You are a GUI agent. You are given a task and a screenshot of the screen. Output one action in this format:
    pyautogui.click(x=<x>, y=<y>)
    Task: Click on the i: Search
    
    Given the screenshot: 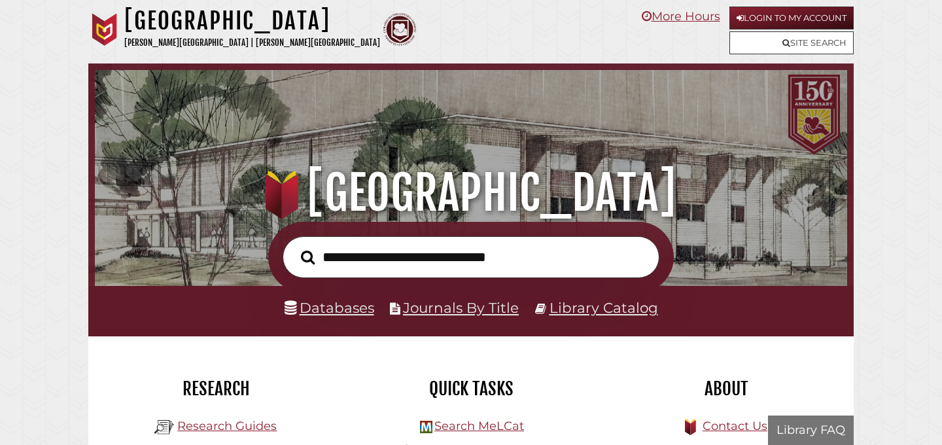 What is the action you would take?
    pyautogui.click(x=307, y=256)
    